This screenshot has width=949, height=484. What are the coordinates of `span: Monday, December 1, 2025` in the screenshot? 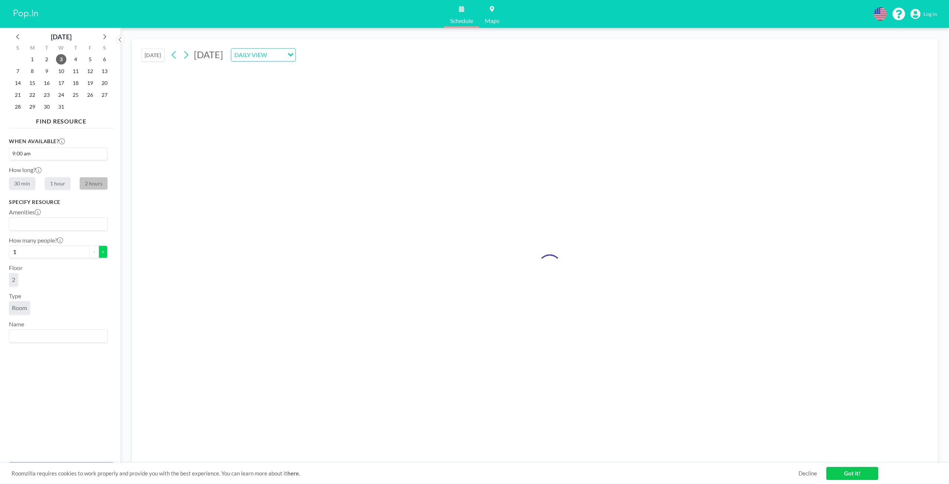 It's located at (32, 59).